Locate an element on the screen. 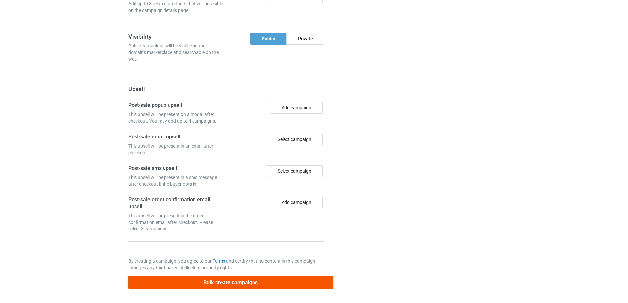  div: Public campaigns will be visible on the domain's marketplace and searchable on the web. is located at coordinates (176, 52).